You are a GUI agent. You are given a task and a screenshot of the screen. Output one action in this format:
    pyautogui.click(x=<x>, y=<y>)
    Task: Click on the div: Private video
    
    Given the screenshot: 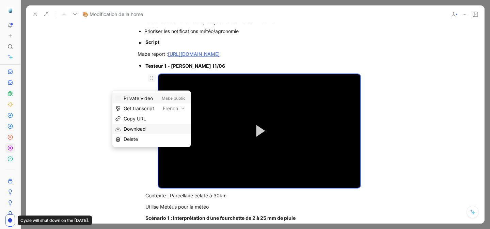 What is the action you would take?
    pyautogui.click(x=156, y=98)
    